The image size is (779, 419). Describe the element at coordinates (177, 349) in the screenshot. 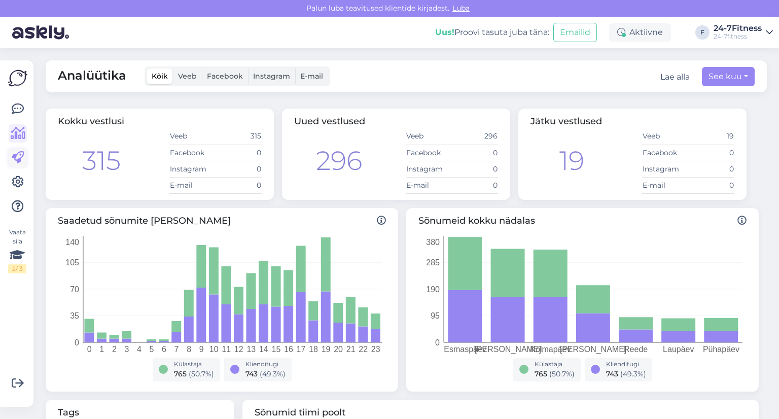

I see `tspan: 7` at that location.